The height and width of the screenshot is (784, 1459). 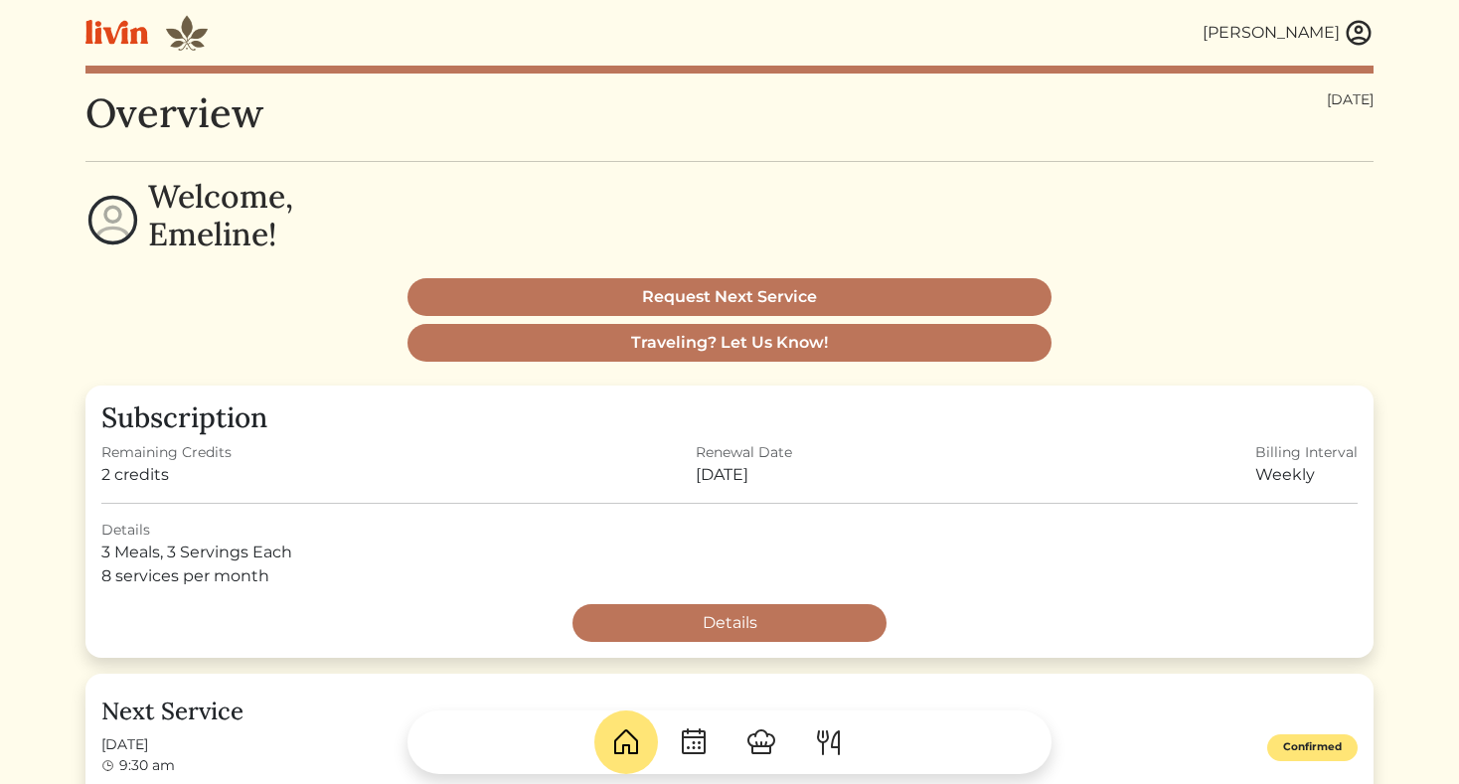 What do you see at coordinates (829, 742) in the screenshot?
I see `img: ForkKnife-55491504ffdb50bab0c1e09e7649658475375261d09fd45db06cec23bce548bf.svg` at bounding box center [829, 742].